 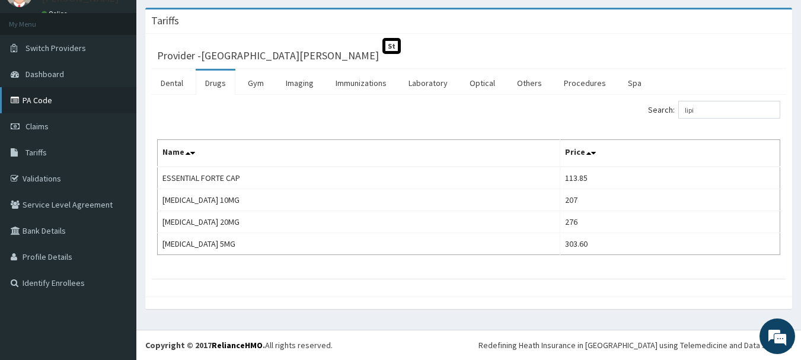 What do you see at coordinates (256, 83) in the screenshot?
I see `a: Gym` at bounding box center [256, 83].